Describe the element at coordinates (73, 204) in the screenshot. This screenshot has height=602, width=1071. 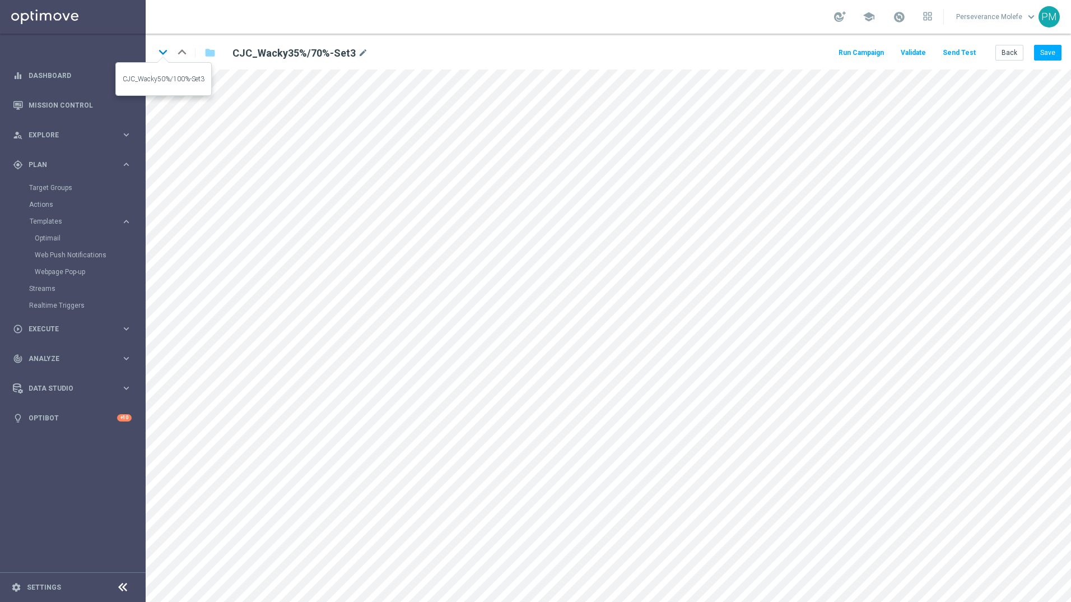
I see `a: Actions` at that location.